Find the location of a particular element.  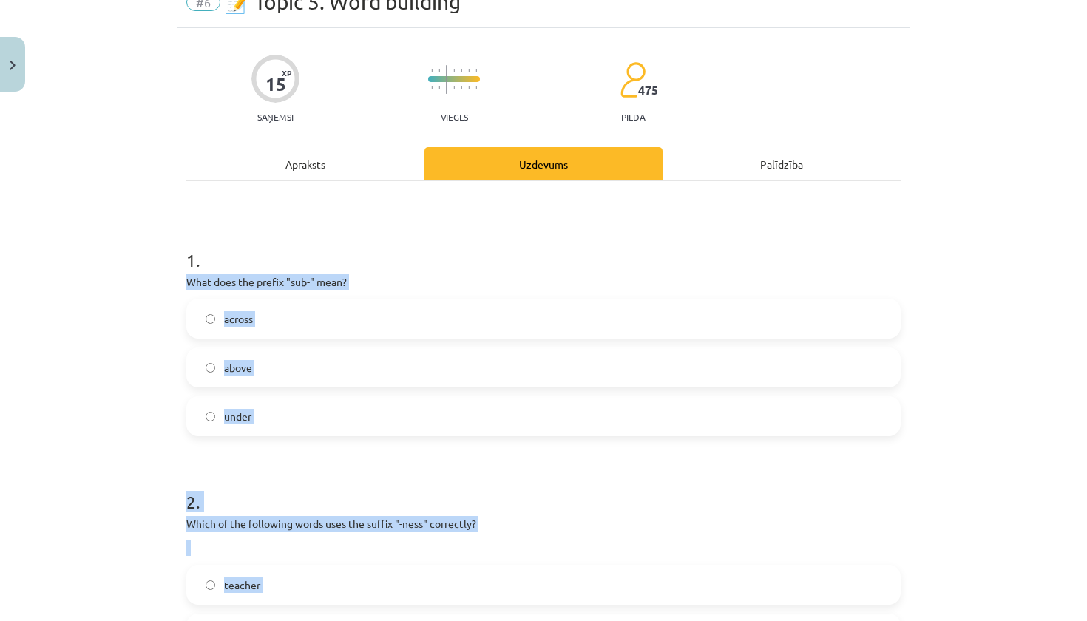

span: across is located at coordinates (238, 319).